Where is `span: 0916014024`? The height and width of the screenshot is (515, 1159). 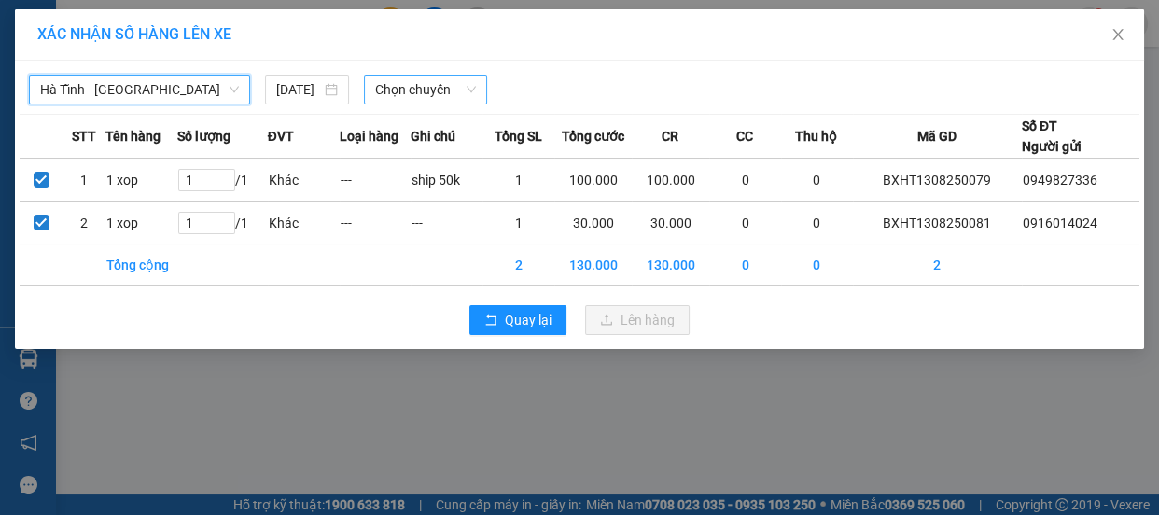 span: 0916014024 is located at coordinates (1060, 223).